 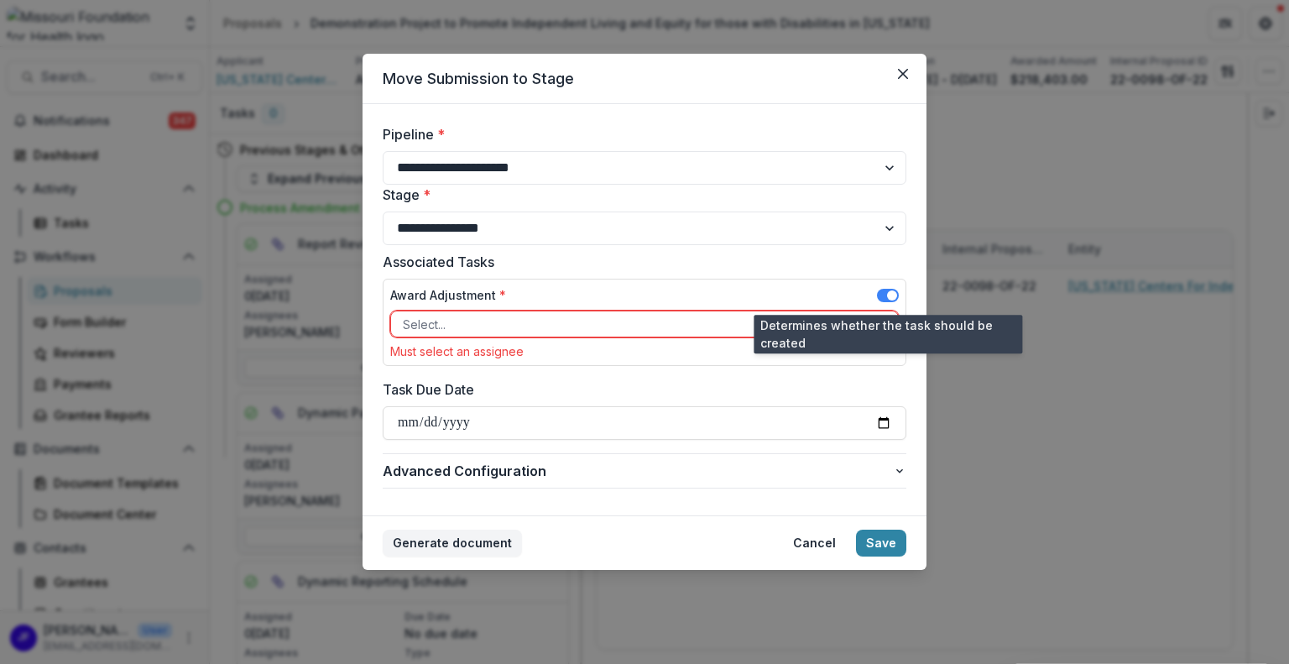 What do you see at coordinates (644, 351) in the screenshot?
I see `div: Must select an assignee` at bounding box center [644, 351].